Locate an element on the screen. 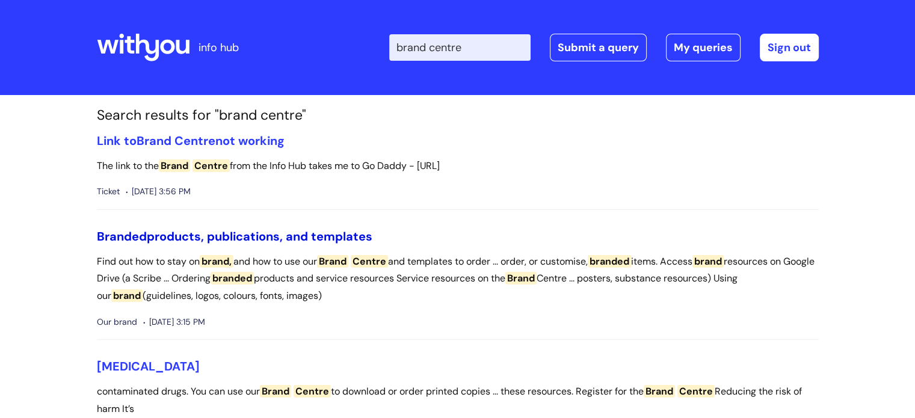 The width and height of the screenshot is (915, 418). h1: Search results for "brand centre" is located at coordinates (458, 116).